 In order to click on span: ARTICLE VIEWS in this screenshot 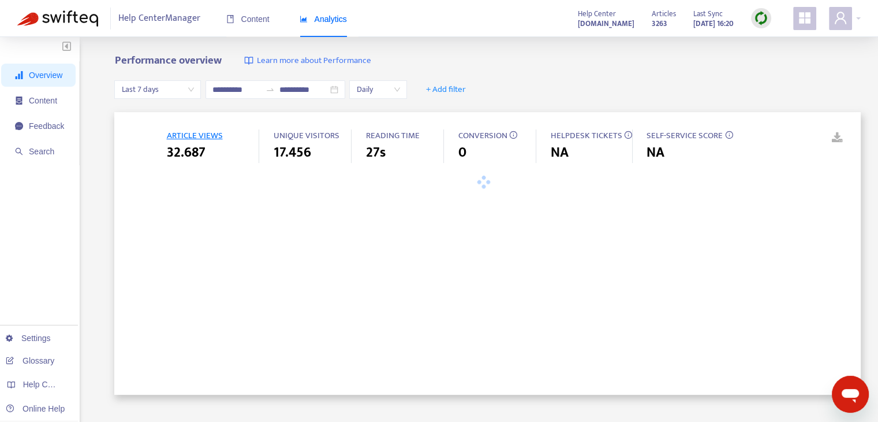, I will do `click(194, 135)`.